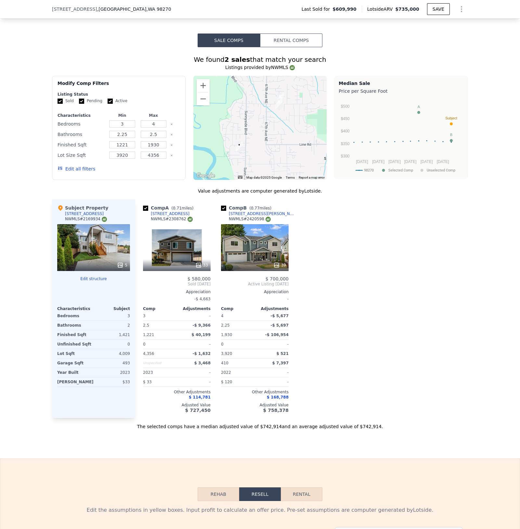  Describe the element at coordinates (451, 135) in the screenshot. I see `text: B` at that location.